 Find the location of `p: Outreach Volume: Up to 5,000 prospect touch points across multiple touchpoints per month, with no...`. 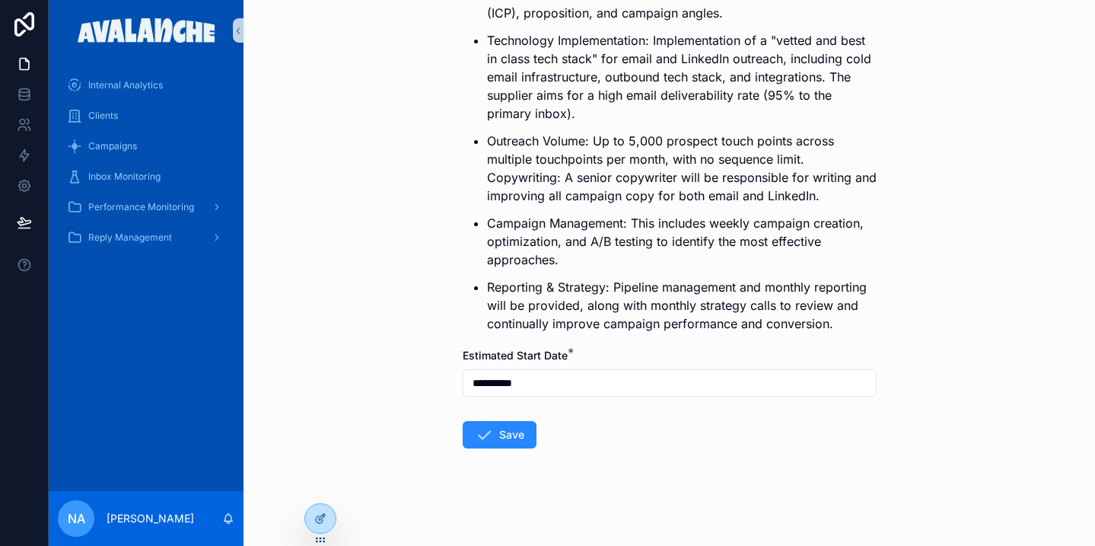

p: Outreach Volume: Up to 5,000 prospect touch points across multiple touchpoints per month, with no... is located at coordinates (682, 168).